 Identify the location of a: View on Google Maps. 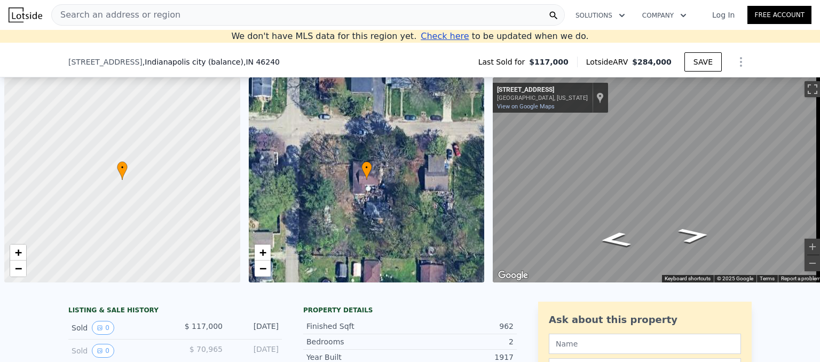
(526, 106).